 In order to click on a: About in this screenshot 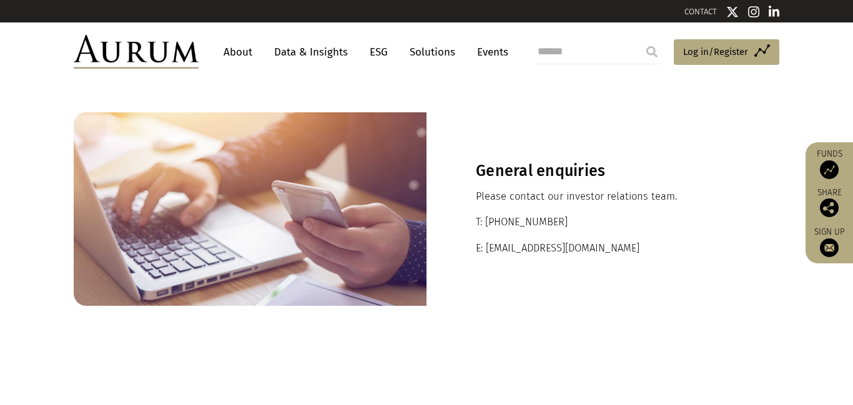, I will do `click(238, 52)`.